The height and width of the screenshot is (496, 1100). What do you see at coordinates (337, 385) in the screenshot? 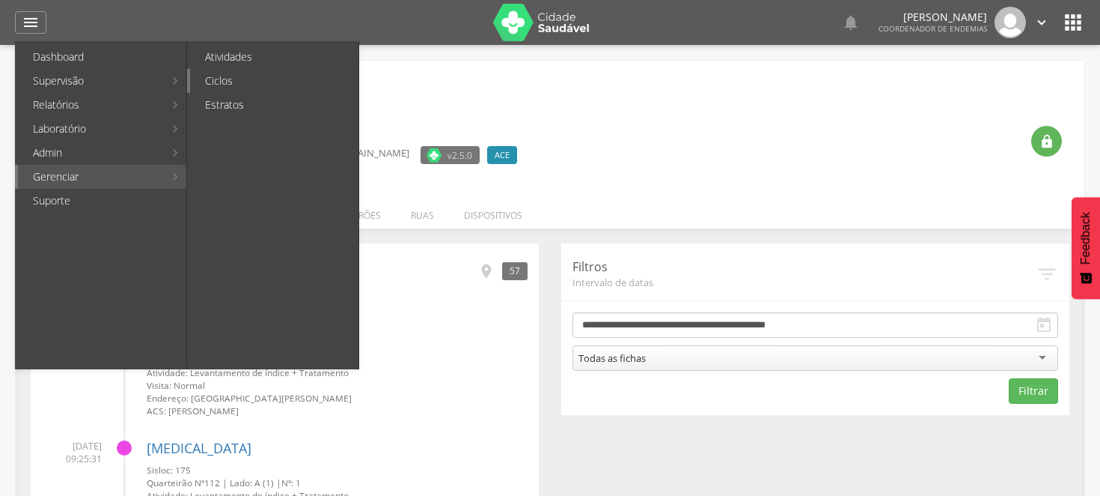
I see `small: Visita: Normal` at bounding box center [337, 385].